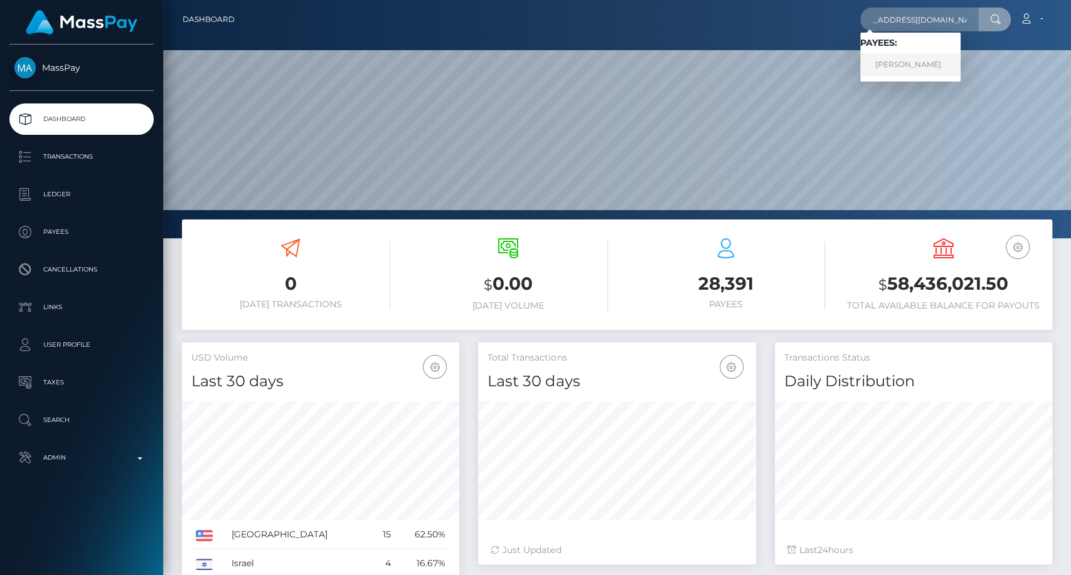  I want to click on h6: Total Available Balance for Payouts, so click(943, 306).